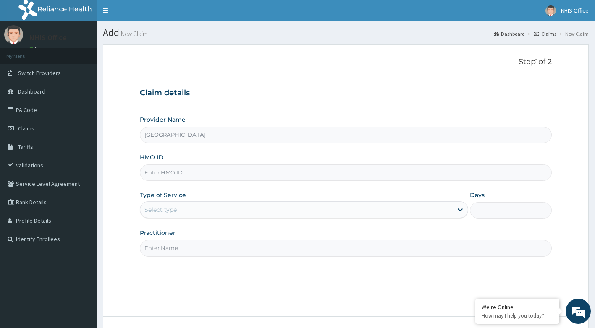  Describe the element at coordinates (575, 11) in the screenshot. I see `span: NHIS Office` at that location.